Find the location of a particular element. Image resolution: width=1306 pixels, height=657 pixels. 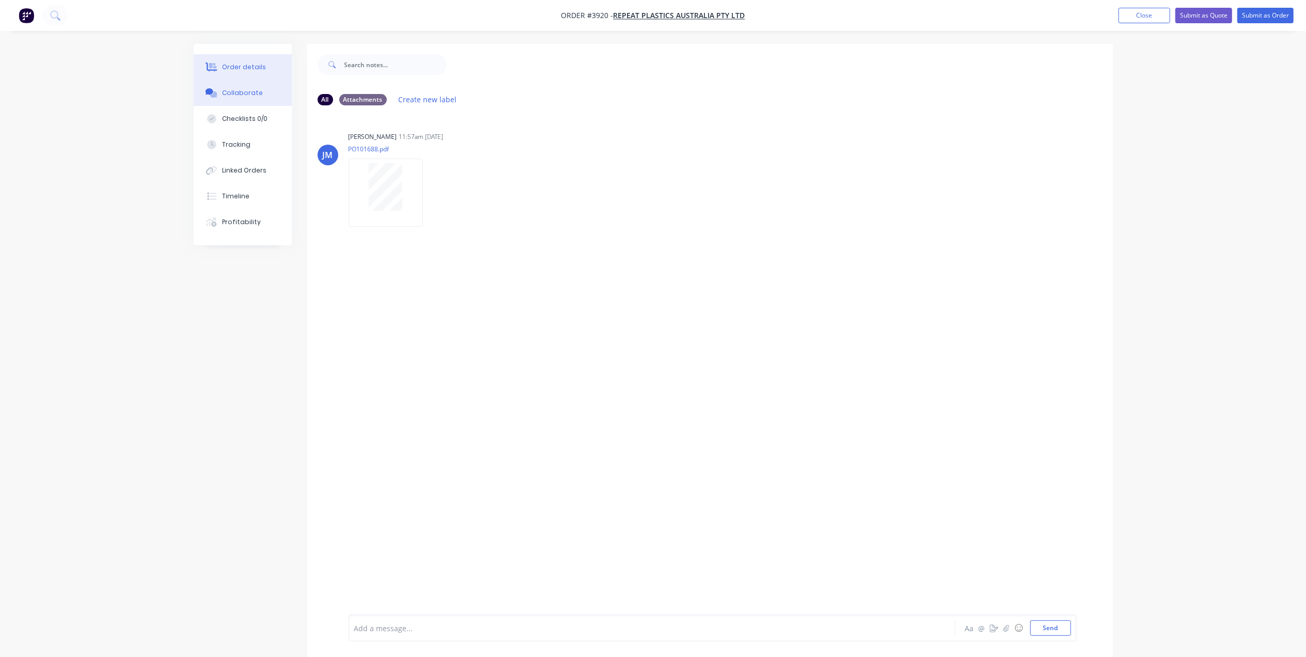

button: Close is located at coordinates (1144, 15).